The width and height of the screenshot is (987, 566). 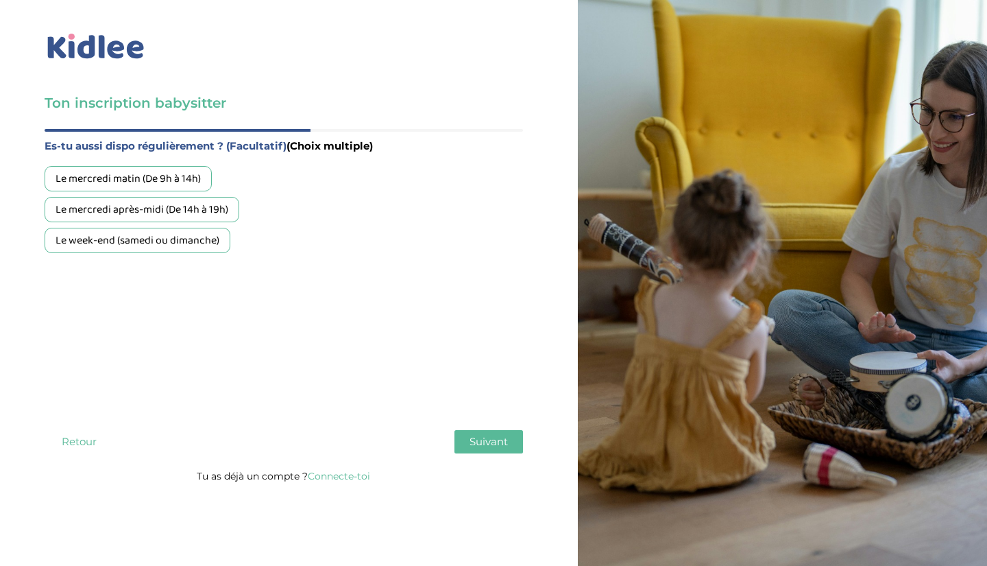 I want to click on span: (Choix multiple), so click(x=330, y=145).